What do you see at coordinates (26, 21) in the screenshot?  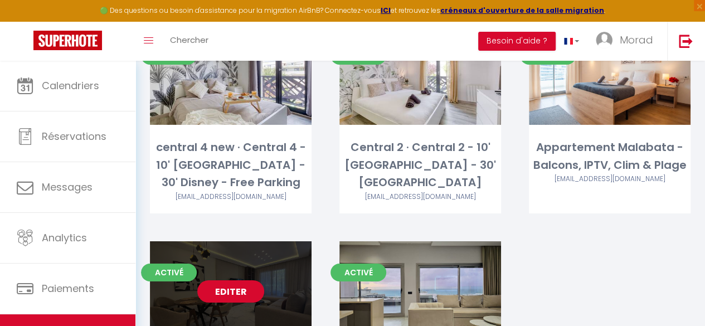 I see `button: Ouvrir le widget de chat LiveChat` at bounding box center [26, 21].